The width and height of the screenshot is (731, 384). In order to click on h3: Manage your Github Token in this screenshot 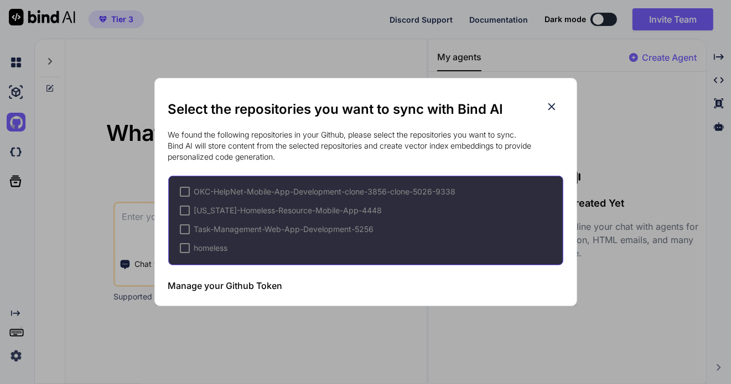, I will do `click(225, 286)`.